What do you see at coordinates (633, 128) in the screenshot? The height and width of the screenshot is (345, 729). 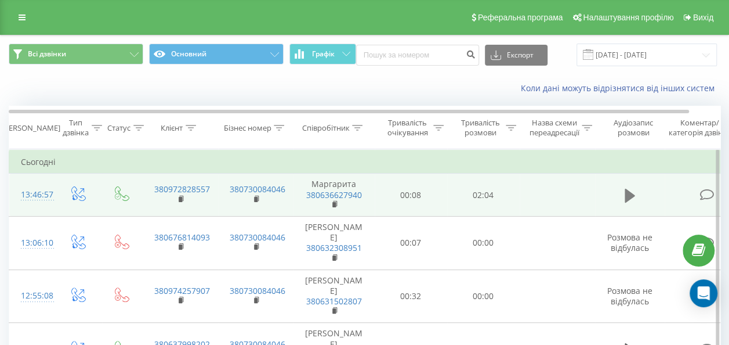 I see `div: Аудіозапис розмови` at bounding box center [633, 128].